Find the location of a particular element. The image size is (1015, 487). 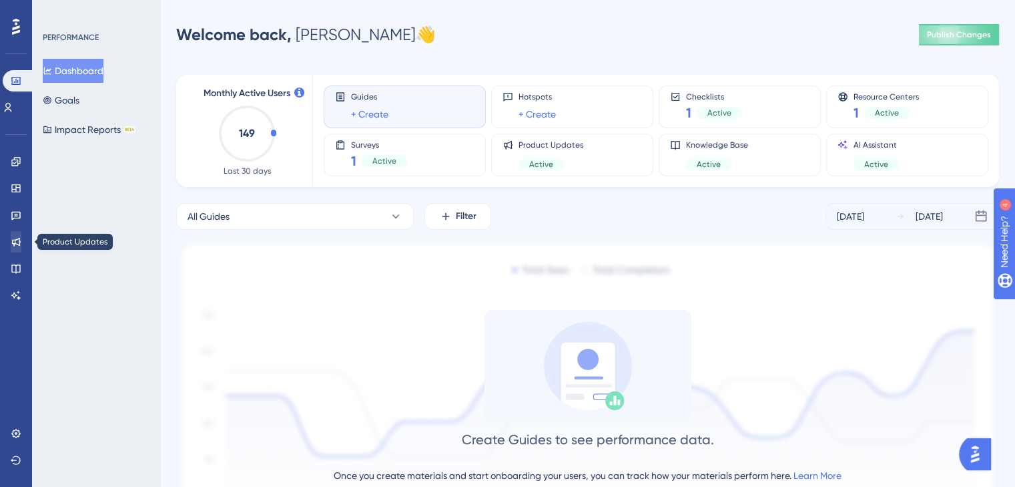

span: Product Updates is located at coordinates (551, 145).